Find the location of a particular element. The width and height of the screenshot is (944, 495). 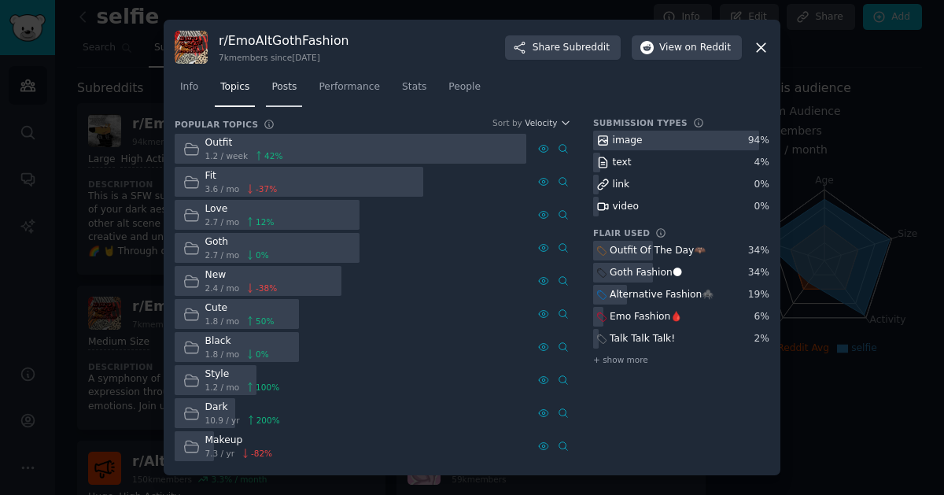

span: 200 % is located at coordinates (268, 420).